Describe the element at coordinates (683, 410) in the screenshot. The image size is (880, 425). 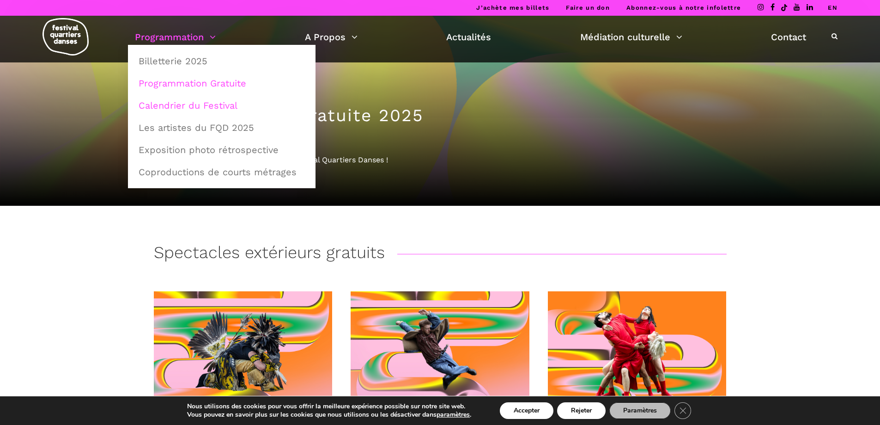
I see `button: Close GDPR Cookie Banner` at that location.